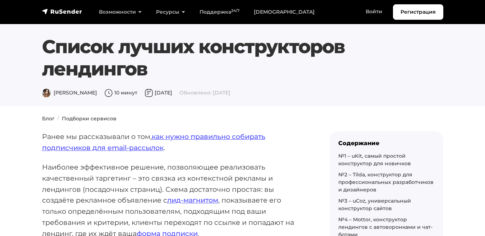 The image size is (485, 236). I want to click on a: Регистрация, so click(418, 12).